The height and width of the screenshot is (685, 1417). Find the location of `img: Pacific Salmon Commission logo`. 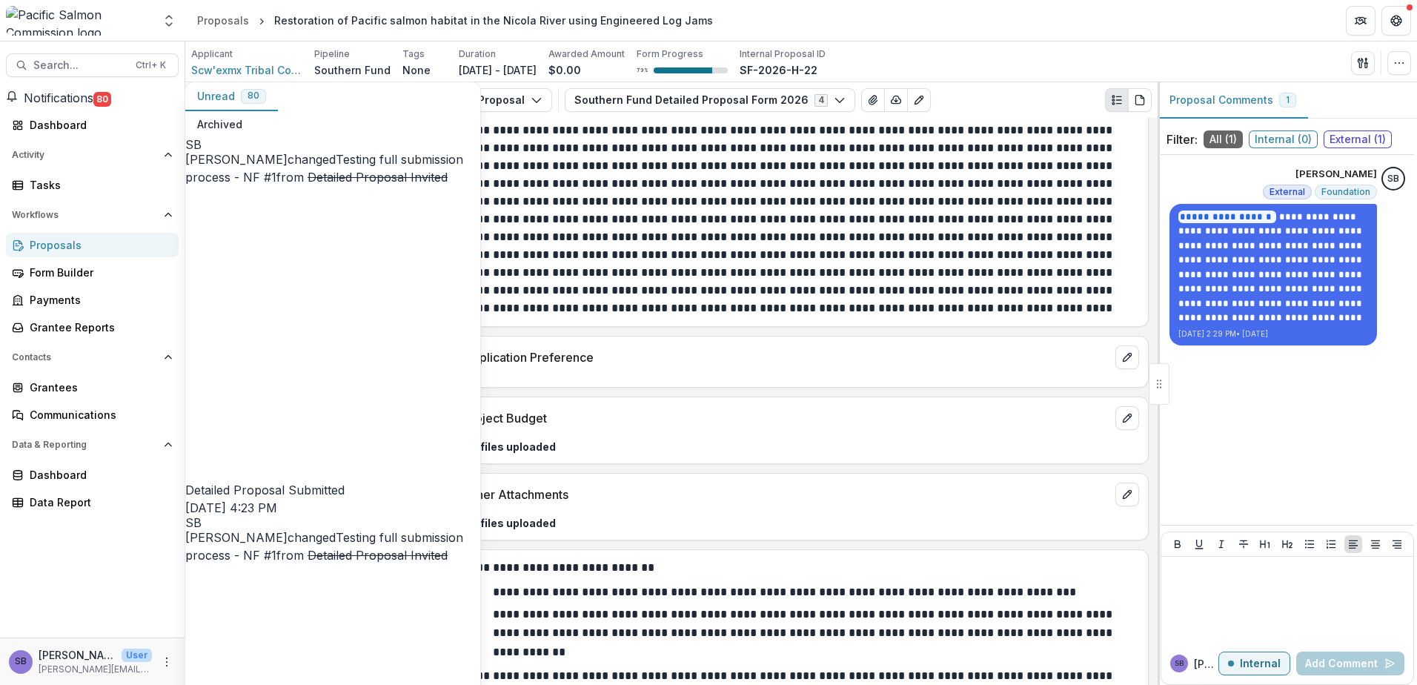

img: Pacific Salmon Commission logo is located at coordinates (79, 21).